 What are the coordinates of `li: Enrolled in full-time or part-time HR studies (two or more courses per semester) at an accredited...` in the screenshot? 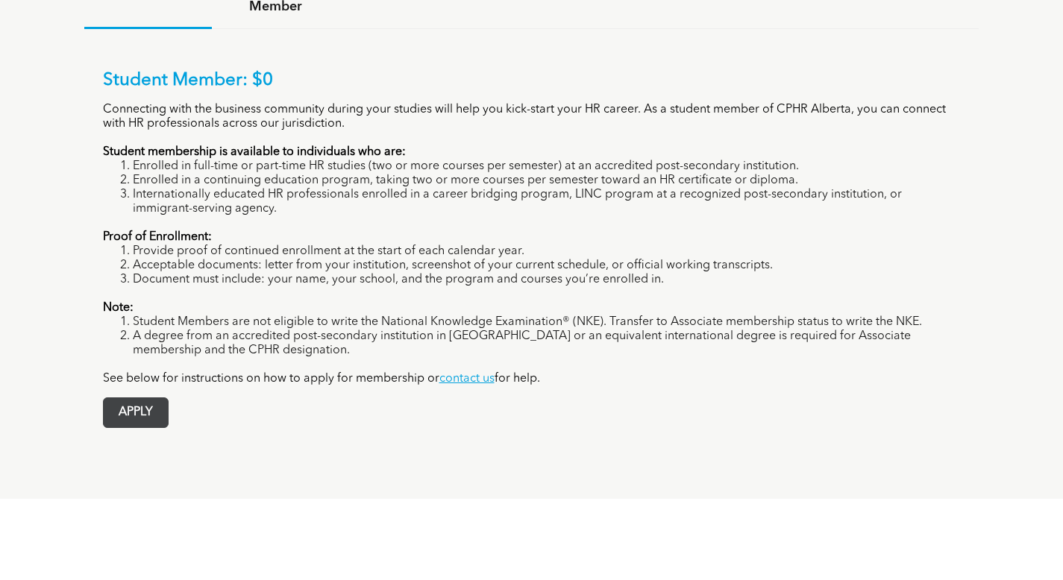 It's located at (547, 166).